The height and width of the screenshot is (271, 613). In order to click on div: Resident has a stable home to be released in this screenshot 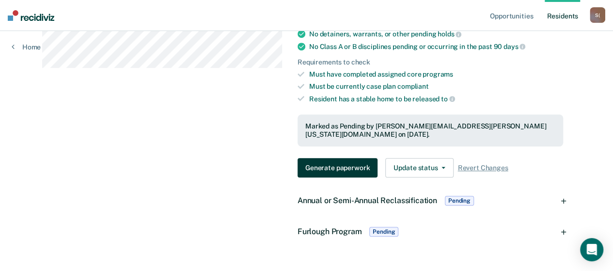, I will do `click(436, 99)`.